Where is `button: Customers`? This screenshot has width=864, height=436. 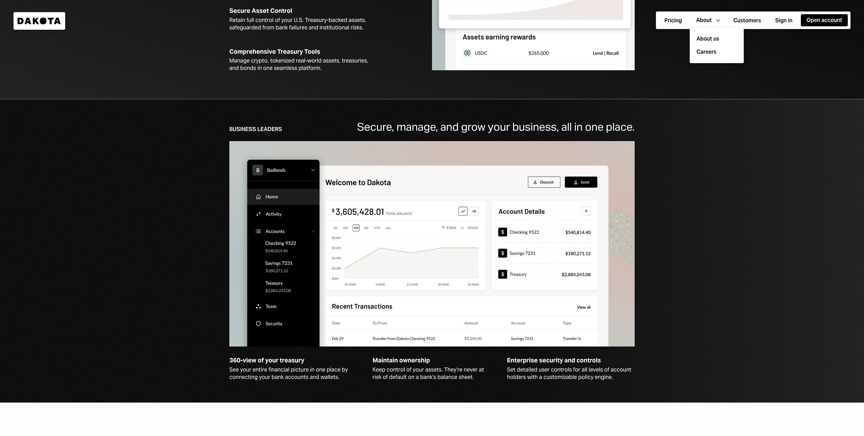 button: Customers is located at coordinates (748, 21).